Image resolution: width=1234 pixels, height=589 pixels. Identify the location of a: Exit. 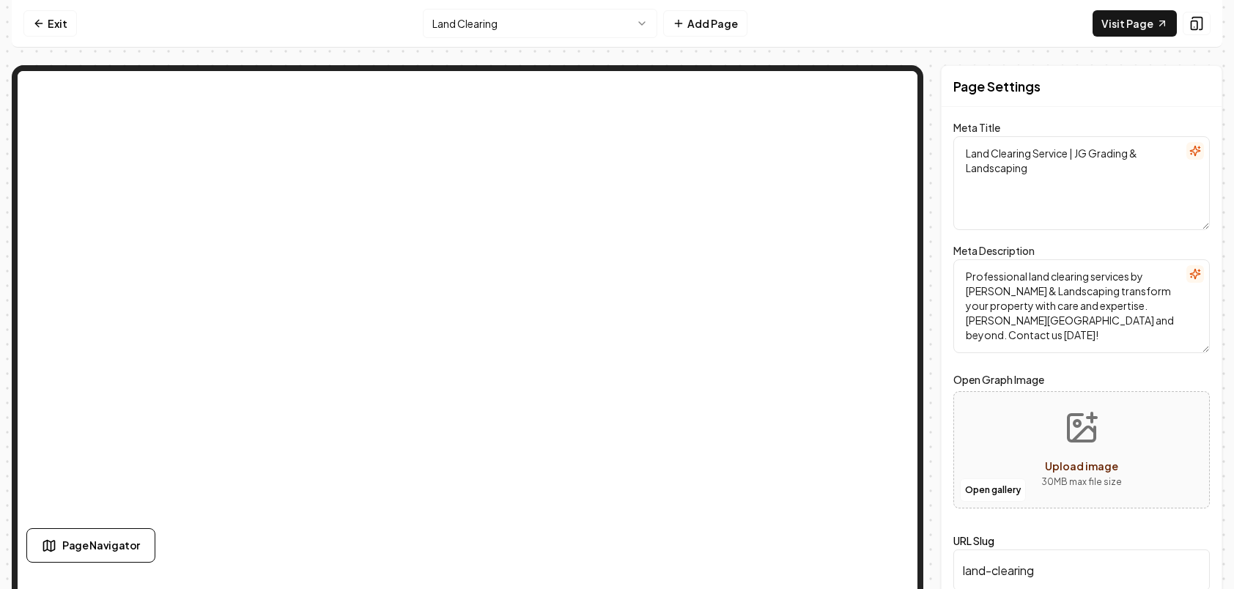
(50, 23).